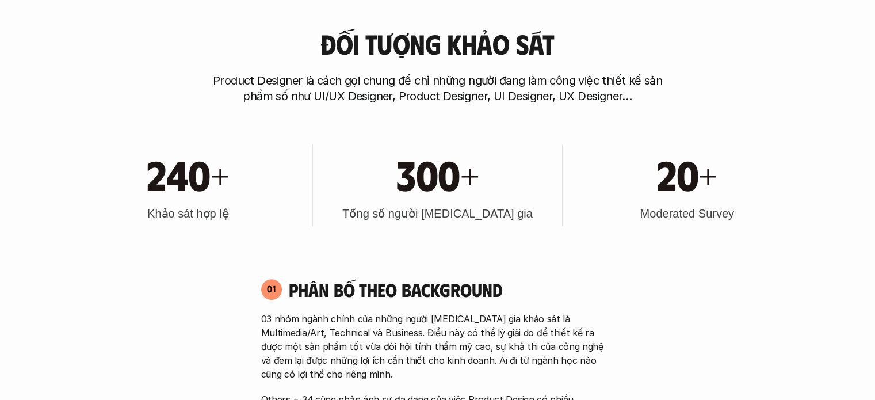 The width and height of the screenshot is (875, 400). Describe the element at coordinates (438, 89) in the screenshot. I see `p: Product Designer là cách gọi chung để chỉ những người đang làm công việc thiết kế sản phẩm số như...` at that location.